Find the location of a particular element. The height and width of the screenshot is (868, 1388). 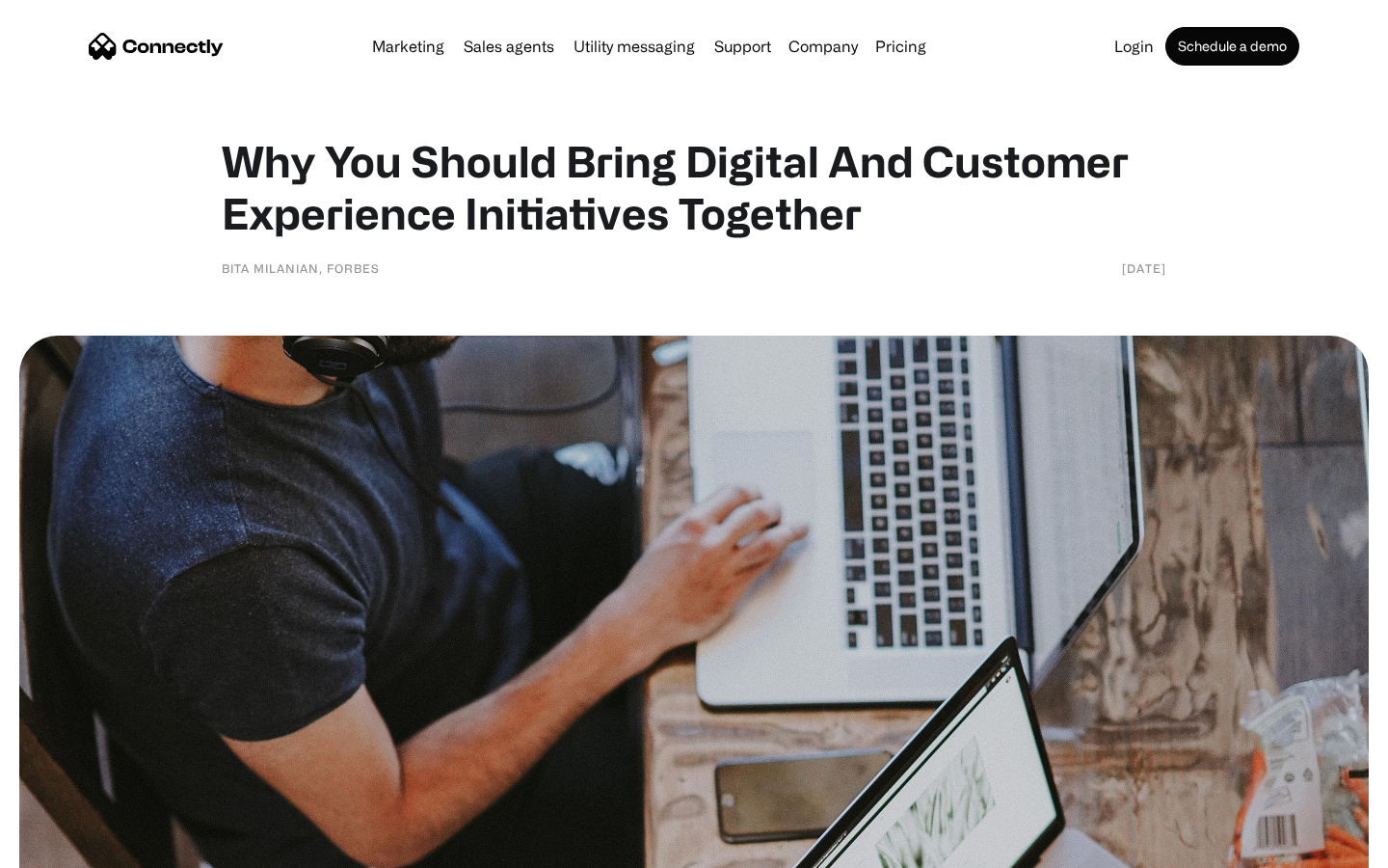

a: home is located at coordinates (156, 46).